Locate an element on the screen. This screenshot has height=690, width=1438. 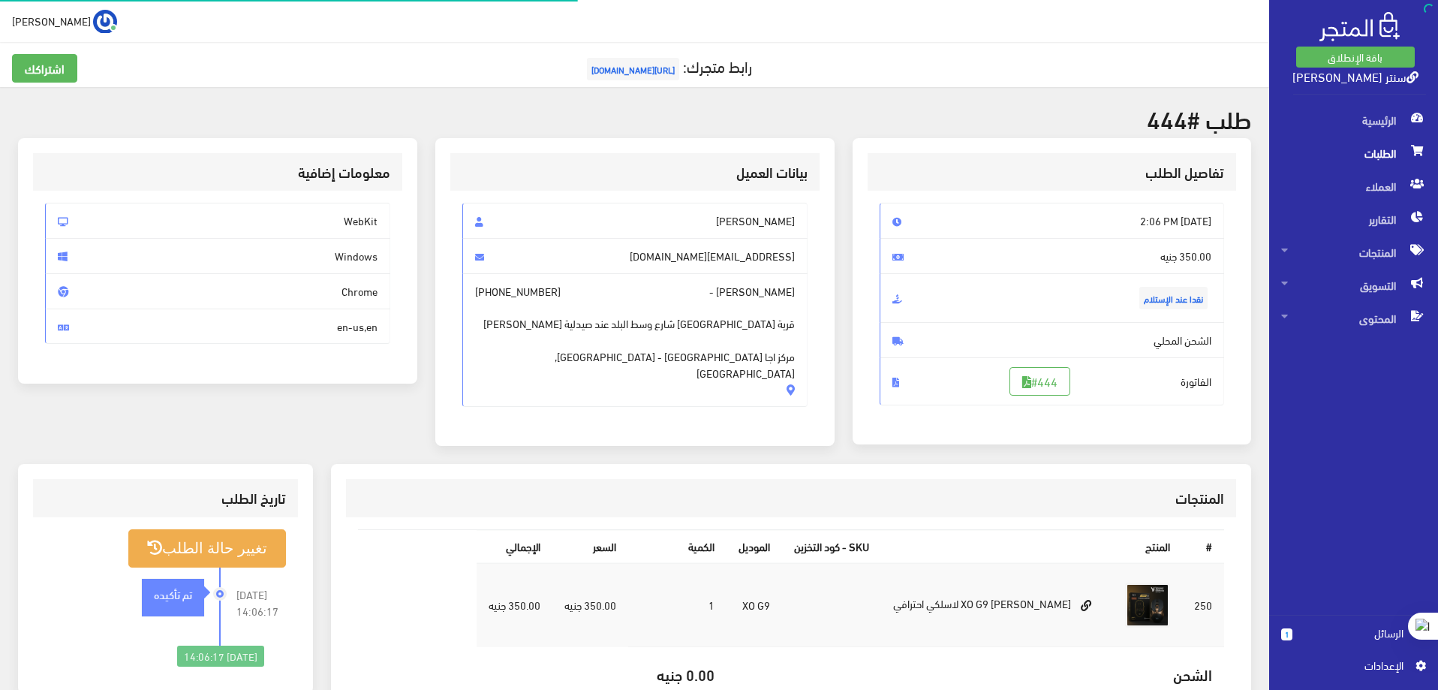
h3: بيانات العميل is located at coordinates (635, 172).